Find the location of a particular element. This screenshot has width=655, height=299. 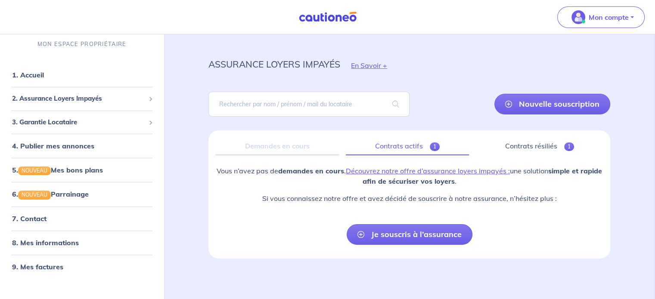

a: 6.NOUVEAUParrainage is located at coordinates (50, 195).